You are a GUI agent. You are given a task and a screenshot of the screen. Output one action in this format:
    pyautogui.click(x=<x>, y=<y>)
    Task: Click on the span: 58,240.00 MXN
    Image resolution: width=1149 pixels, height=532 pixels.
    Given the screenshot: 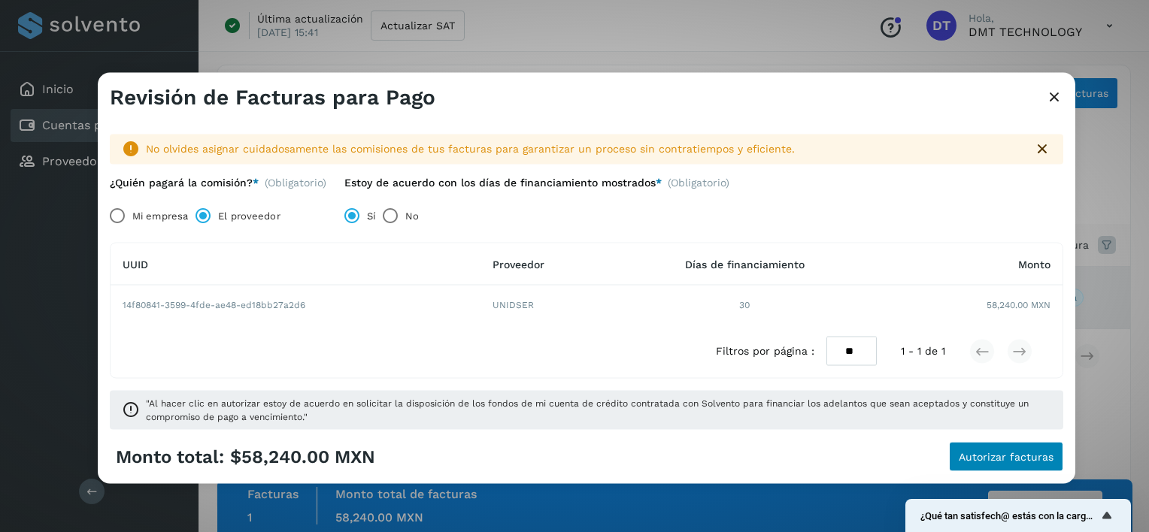 What is the action you would take?
    pyautogui.click(x=1018, y=305)
    